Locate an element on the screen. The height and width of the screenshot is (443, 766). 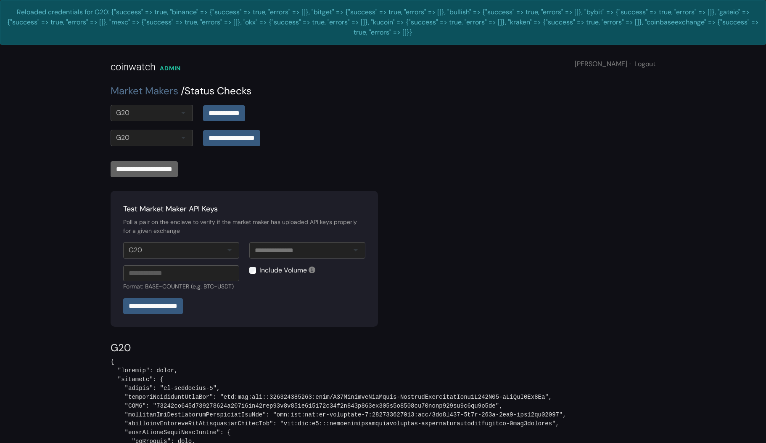
label: Include Volume is located at coordinates (283, 270).